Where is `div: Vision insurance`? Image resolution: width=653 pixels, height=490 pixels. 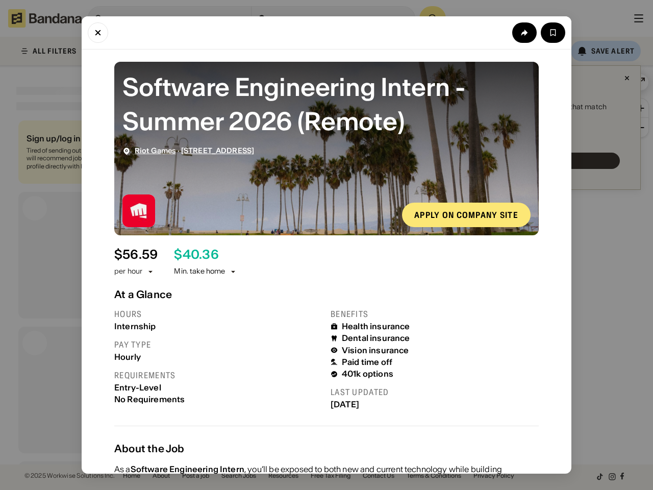
div: Vision insurance is located at coordinates (375, 350).